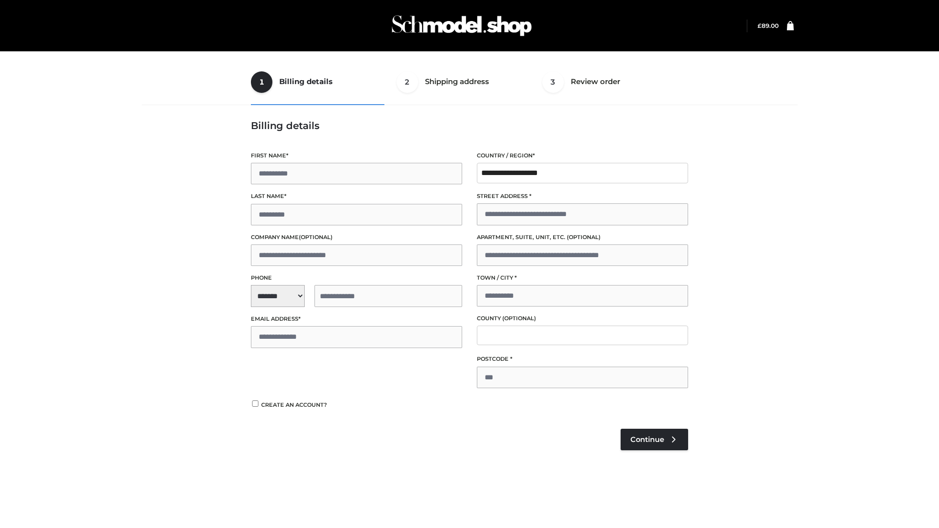  I want to click on a: Continue, so click(654, 439).